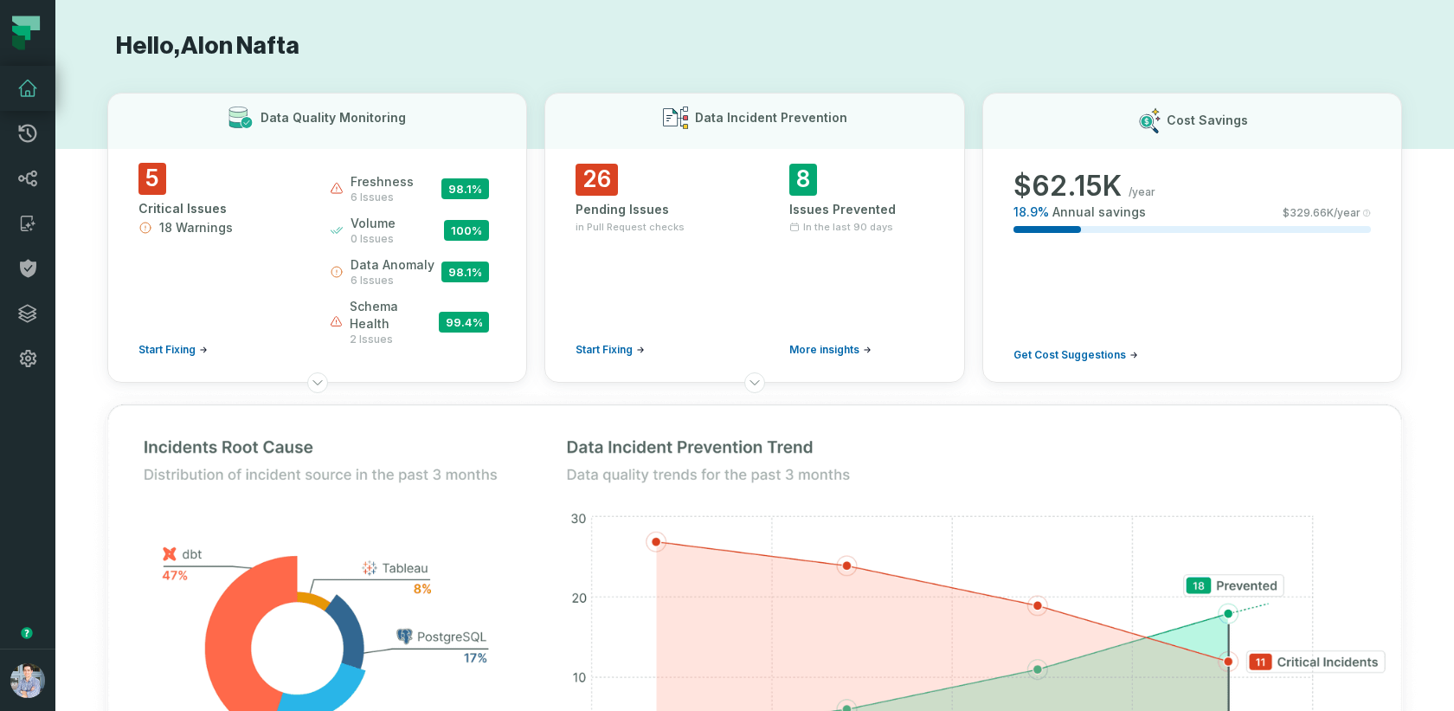  What do you see at coordinates (1192, 237) in the screenshot?
I see `button: Cost Savings$62.15K/year18.9%Annual savings$329.66K/yearGet Cost Suggestions` at bounding box center [1192, 237].